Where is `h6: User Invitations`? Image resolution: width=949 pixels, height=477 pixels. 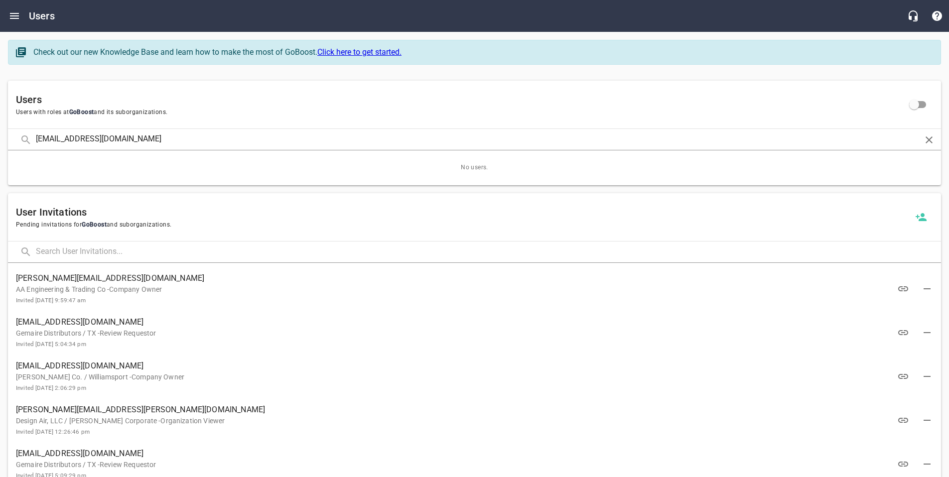 h6: User Invitations is located at coordinates (462, 212).